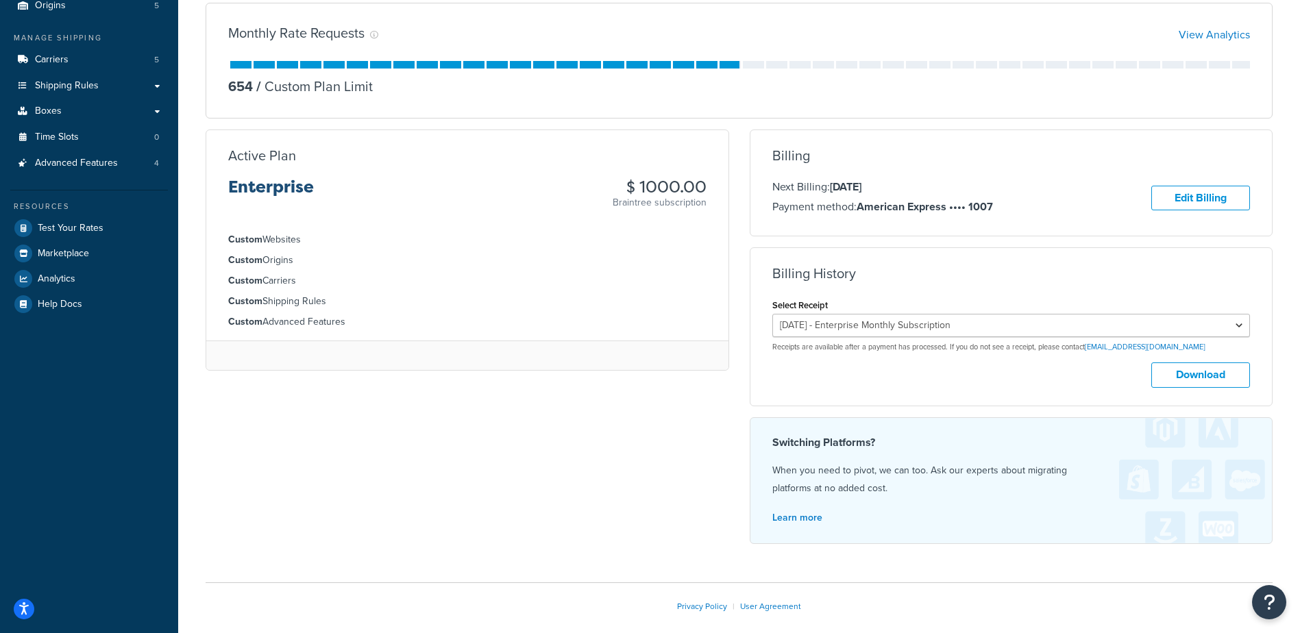 Image resolution: width=1300 pixels, height=633 pixels. What do you see at coordinates (924, 206) in the screenshot?
I see `strong: American Express •••• 1007` at bounding box center [924, 206].